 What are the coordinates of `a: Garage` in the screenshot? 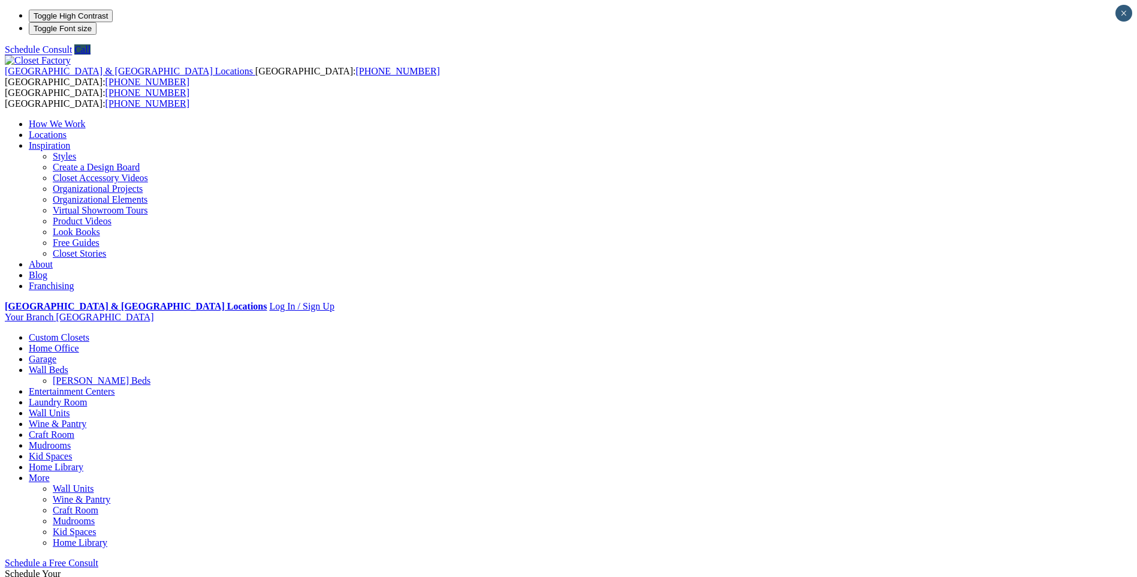 It's located at (43, 358).